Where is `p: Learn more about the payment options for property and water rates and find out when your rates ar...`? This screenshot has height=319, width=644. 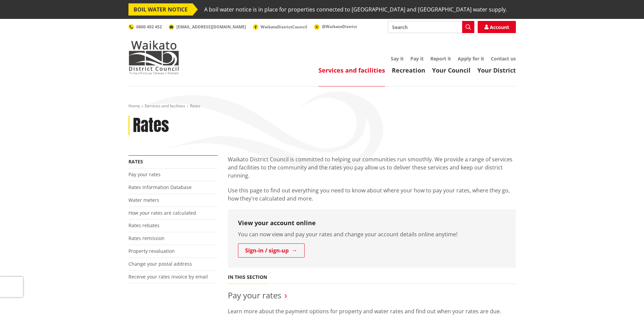 p: Learn more about the payment options for property and water rates and find out when your rates ar... is located at coordinates (372, 312).